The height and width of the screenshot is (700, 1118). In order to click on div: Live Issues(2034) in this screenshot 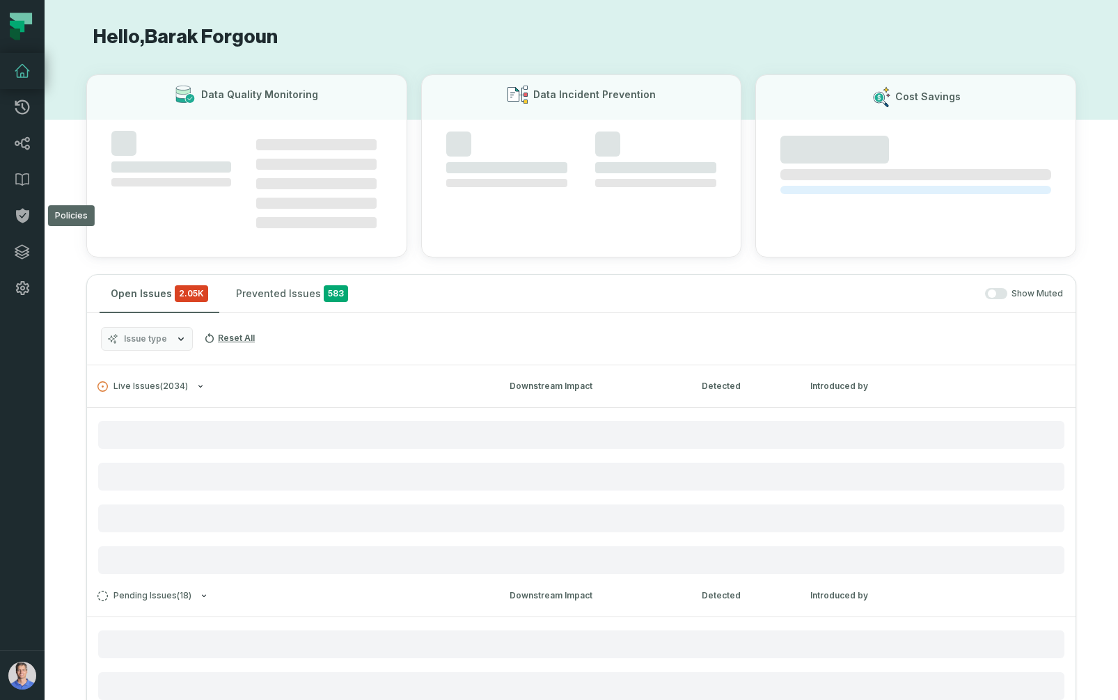, I will do `click(581, 491)`.